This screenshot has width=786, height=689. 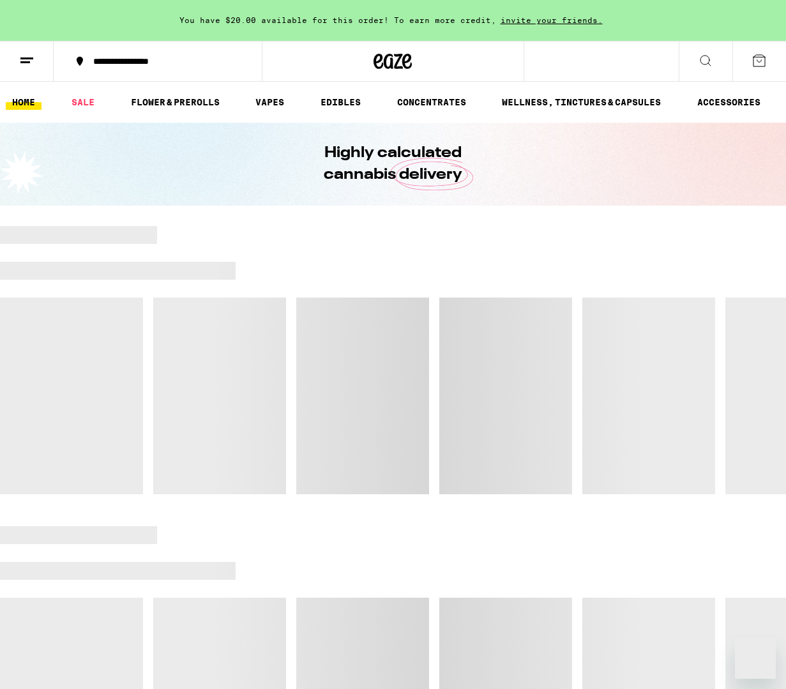 I want to click on a: VAPES, so click(x=270, y=102).